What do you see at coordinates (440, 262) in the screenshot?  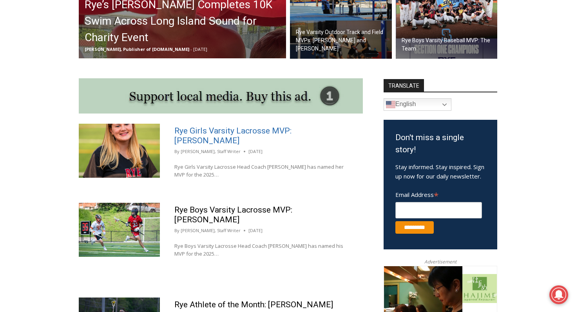 I see `span: Advertisement` at bounding box center [440, 262].